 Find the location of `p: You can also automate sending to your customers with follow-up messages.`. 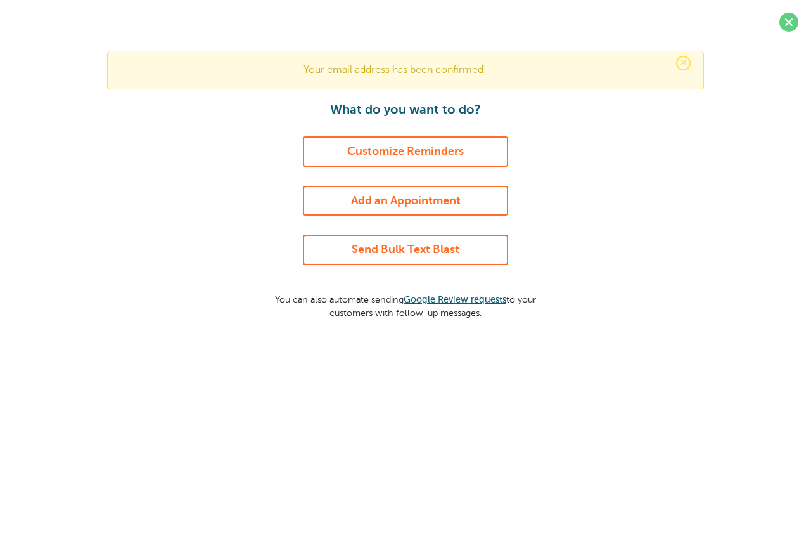

p: You can also automate sending to your customers with follow-up messages. is located at coordinates (406, 301).